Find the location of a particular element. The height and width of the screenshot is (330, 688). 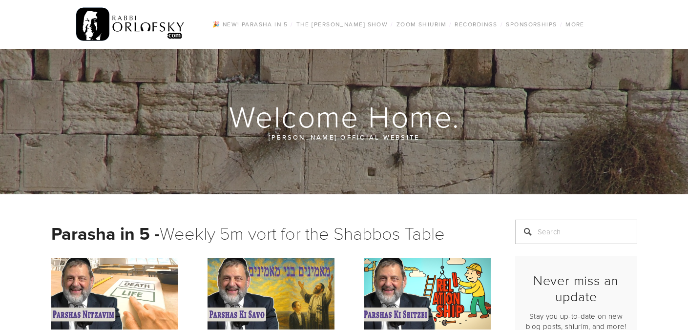

a: Ki Seitzei - Mitzvos - Building a Relationship is located at coordinates (427, 294).